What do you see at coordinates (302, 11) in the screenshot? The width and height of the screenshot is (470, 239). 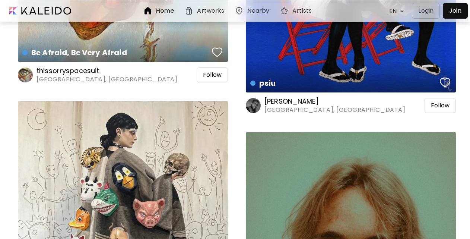 I see `h6: Artists` at bounding box center [302, 11].